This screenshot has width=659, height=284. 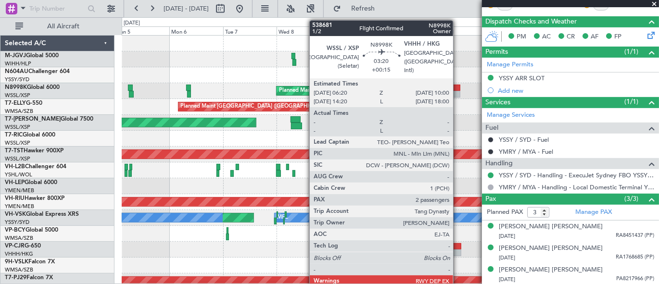 I want to click on div: Sat 11, so click(x=465, y=31).